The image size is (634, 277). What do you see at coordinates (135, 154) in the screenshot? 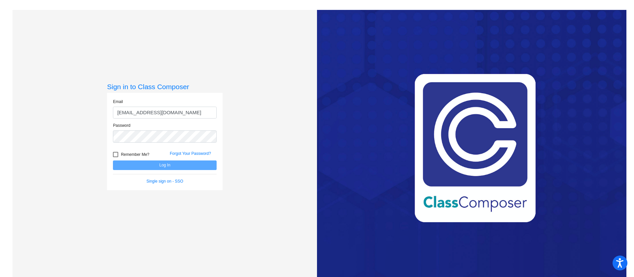
I see `span: Remember Me?` at bounding box center [135, 154].